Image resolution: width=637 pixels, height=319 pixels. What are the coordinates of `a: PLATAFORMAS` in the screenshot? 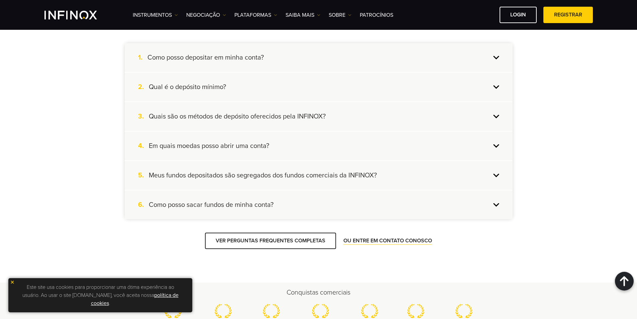 It's located at (256, 15).